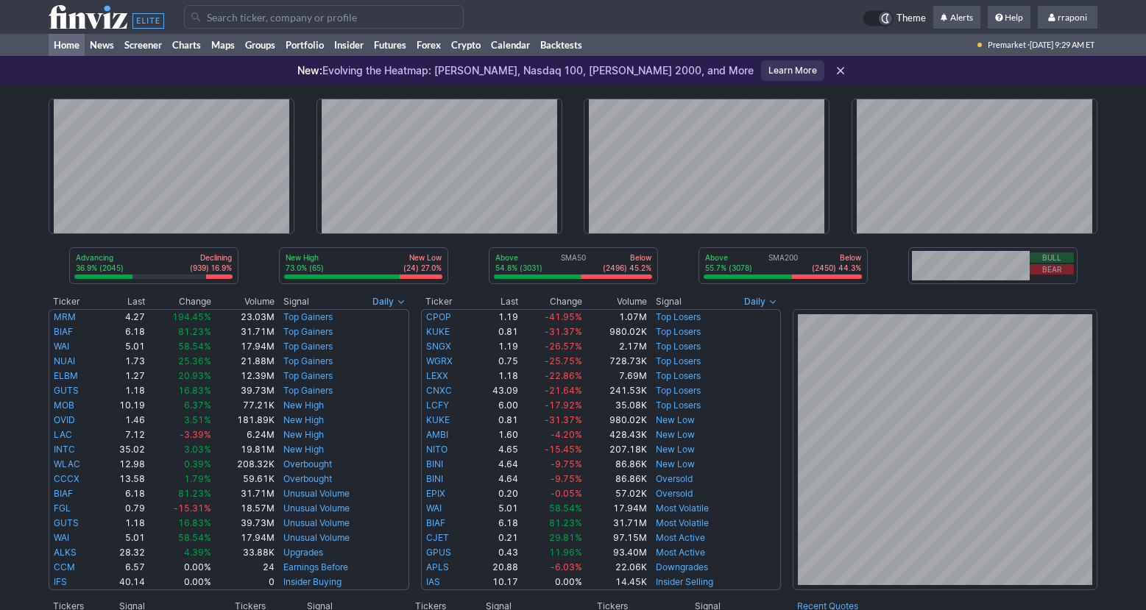 This screenshot has height=610, width=1146. I want to click on p: New Low, so click(422, 258).